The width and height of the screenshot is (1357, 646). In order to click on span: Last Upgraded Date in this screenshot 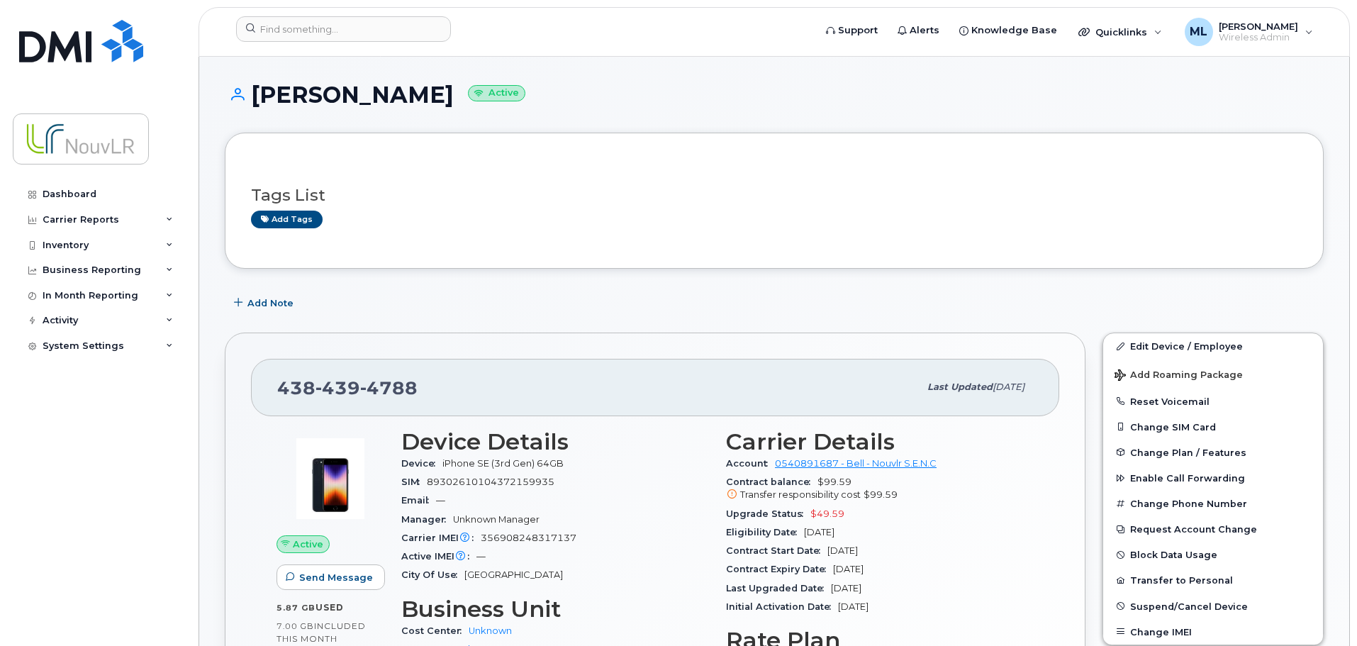, I will do `click(778, 588)`.